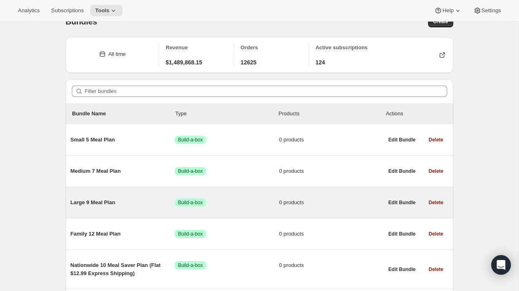 This screenshot has width=519, height=291. Describe the element at coordinates (448, 11) in the screenshot. I see `span: Help` at that location.